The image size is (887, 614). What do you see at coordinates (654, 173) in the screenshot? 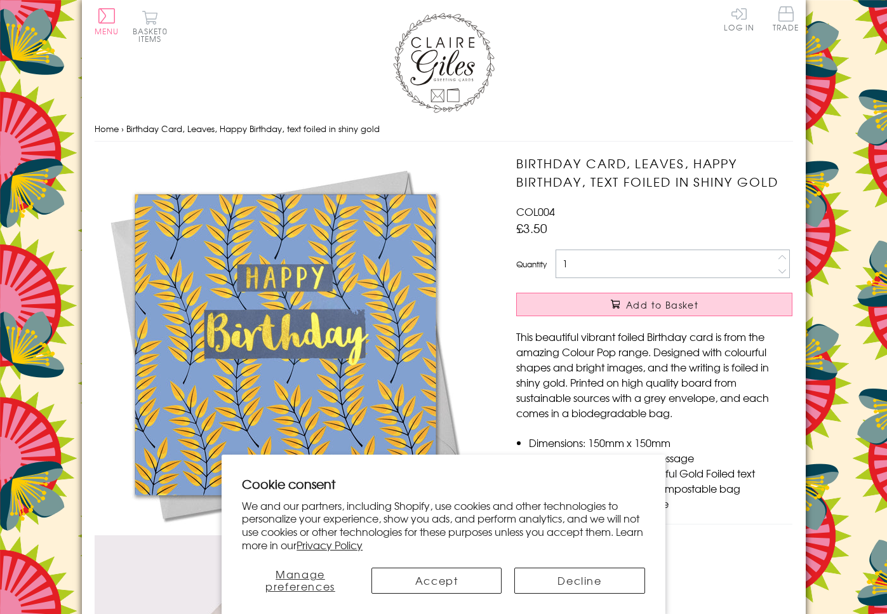
I see `h1: Birthday Card, Leaves, Happy Birthday, text foiled in shiny gold` at bounding box center [654, 173].